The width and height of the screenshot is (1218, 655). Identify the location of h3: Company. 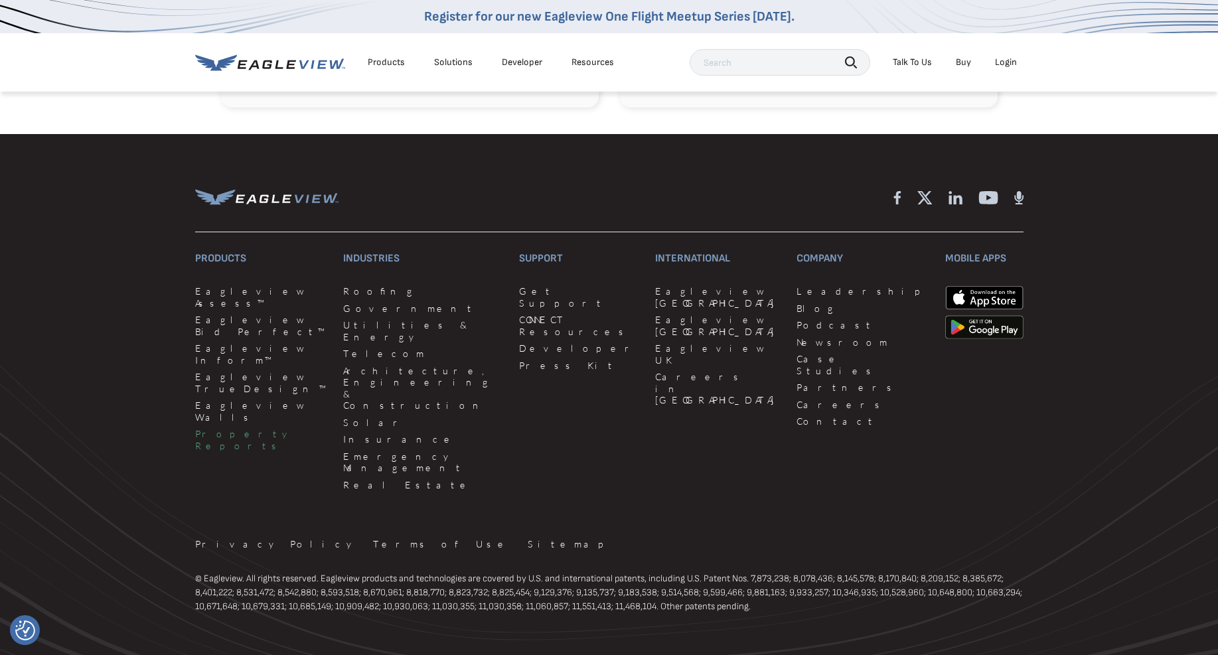
(863, 259).